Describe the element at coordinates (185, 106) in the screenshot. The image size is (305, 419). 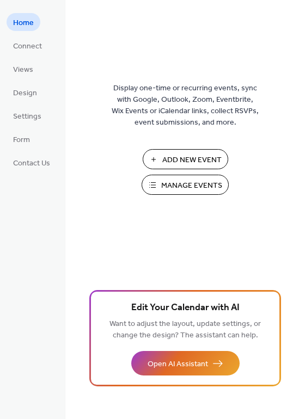
I see `span: Display one-time or recurring events, sync with Google, Outlook, Zoom, Eventbrite, Wix Events or ...` at that location.